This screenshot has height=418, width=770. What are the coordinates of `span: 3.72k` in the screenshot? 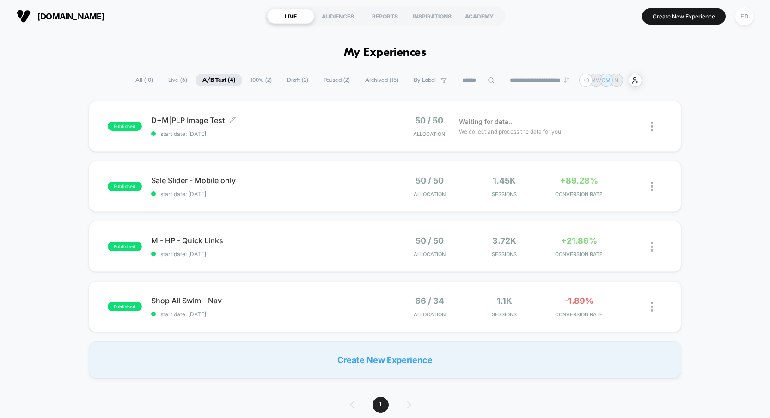 It's located at (504, 240).